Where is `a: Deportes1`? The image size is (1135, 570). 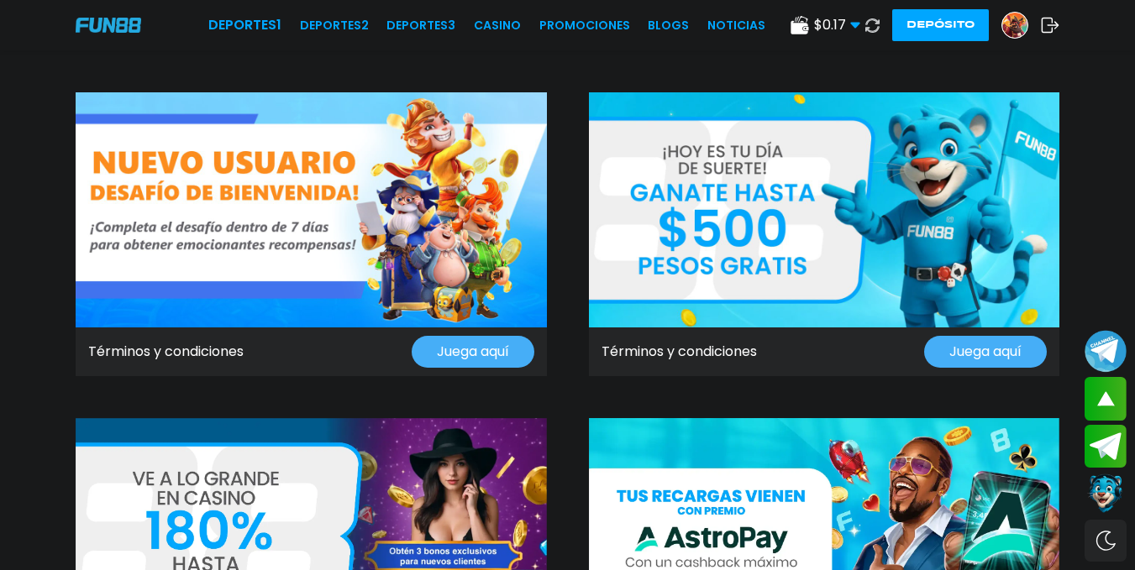
a: Deportes1 is located at coordinates (244, 25).